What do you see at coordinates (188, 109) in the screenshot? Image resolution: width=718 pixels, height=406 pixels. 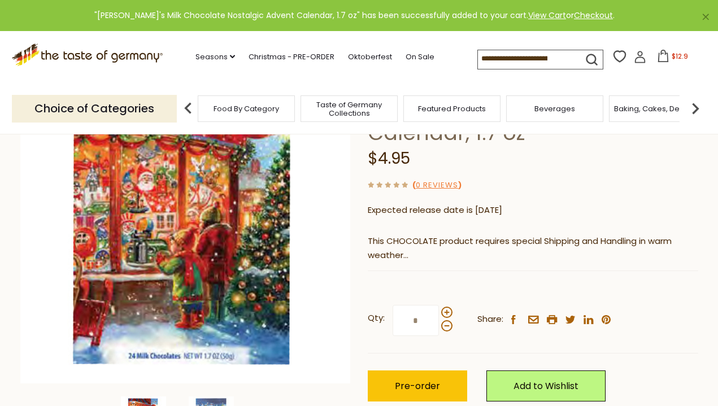 I see `img: previous arrow` at bounding box center [188, 109].